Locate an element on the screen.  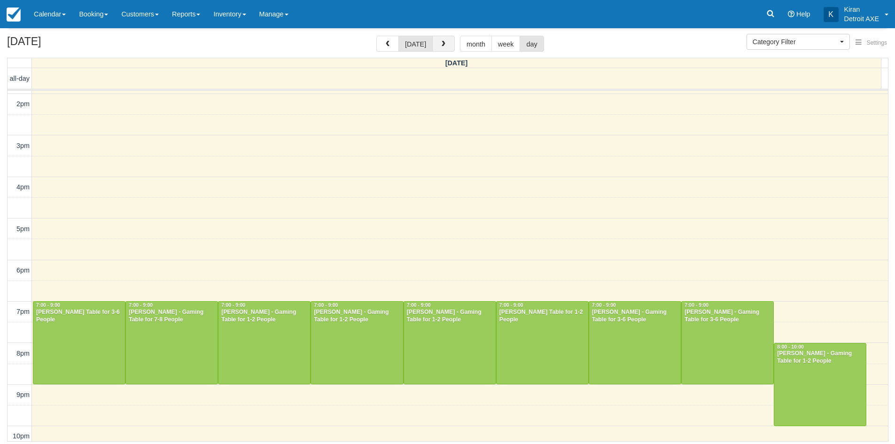
span: 7pm is located at coordinates (23, 311).